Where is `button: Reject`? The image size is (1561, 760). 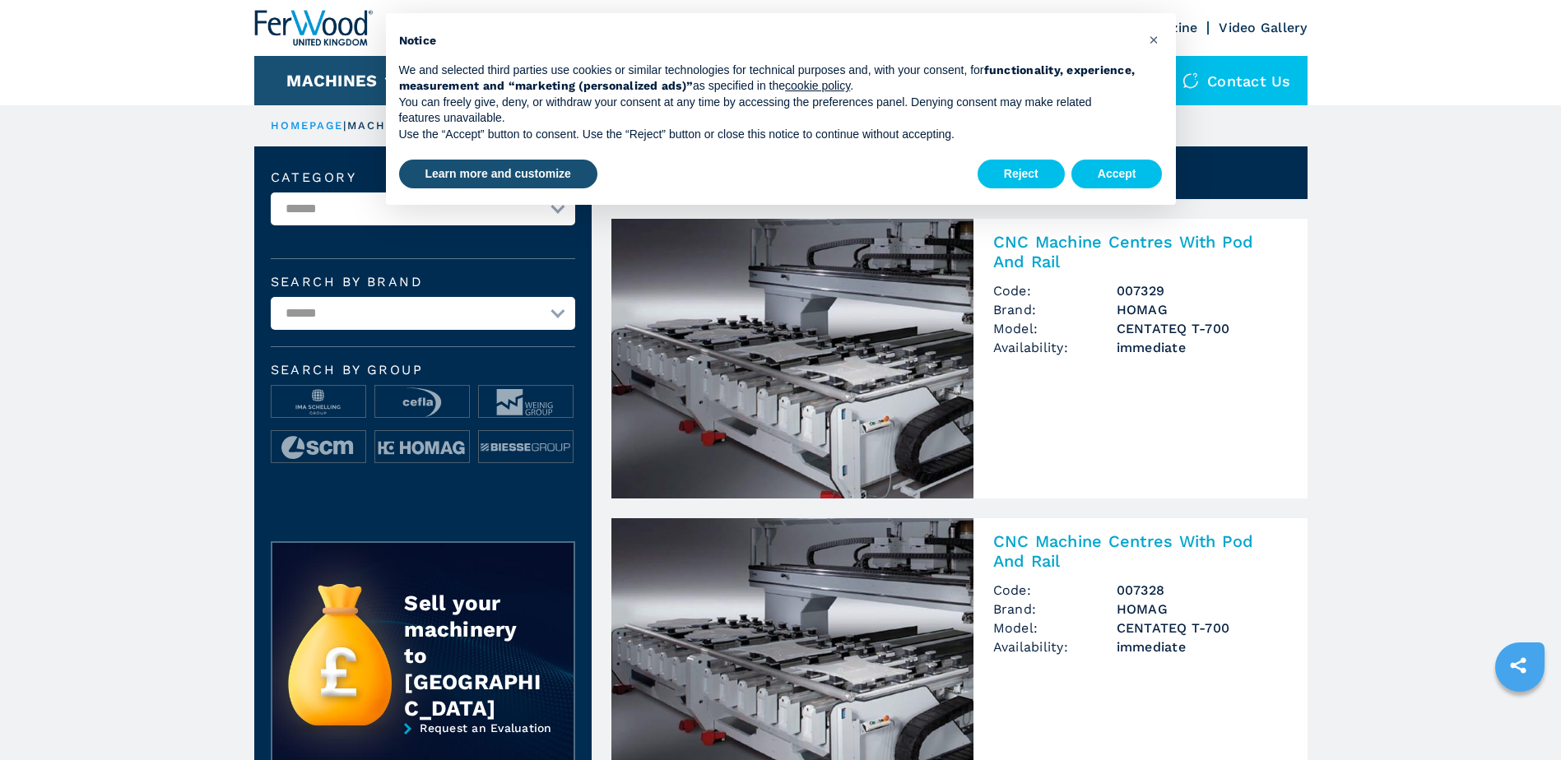
button: Reject is located at coordinates (1021, 174).